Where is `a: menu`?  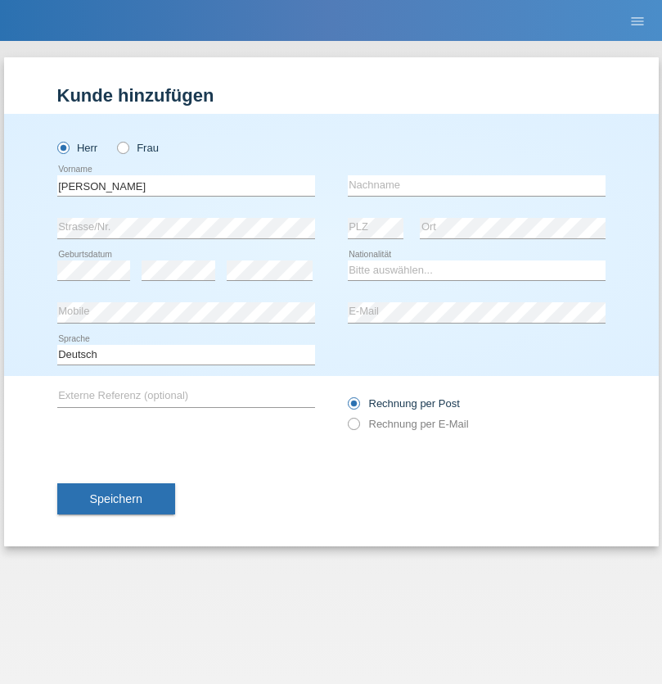 a: menu is located at coordinates (638, 20).